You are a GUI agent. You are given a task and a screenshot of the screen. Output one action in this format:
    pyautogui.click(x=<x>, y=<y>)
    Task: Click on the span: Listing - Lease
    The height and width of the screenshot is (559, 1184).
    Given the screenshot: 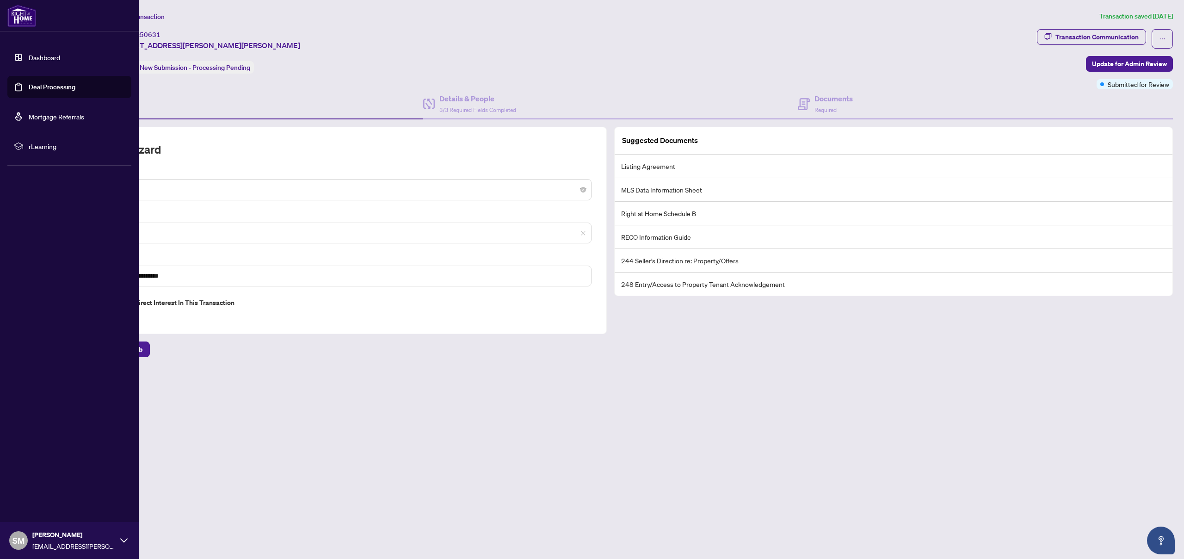 What is the action you would take?
    pyautogui.click(x=327, y=190)
    